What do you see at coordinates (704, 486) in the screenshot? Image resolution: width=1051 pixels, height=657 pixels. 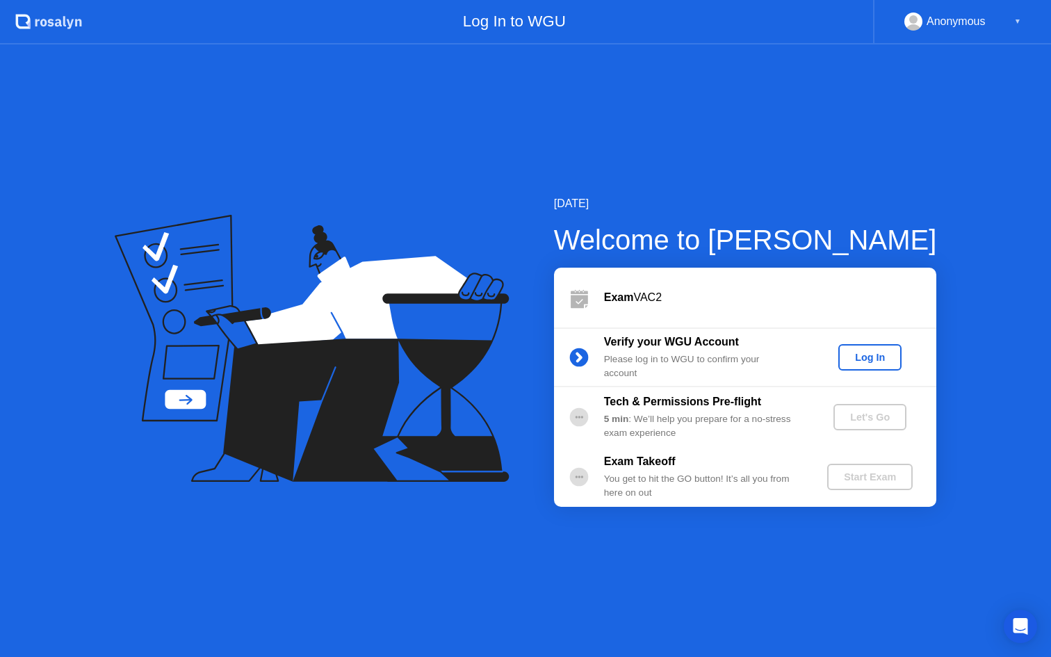 I see `div: You get to hit the GO button! It’s all you from here on out` at bounding box center [704, 486].